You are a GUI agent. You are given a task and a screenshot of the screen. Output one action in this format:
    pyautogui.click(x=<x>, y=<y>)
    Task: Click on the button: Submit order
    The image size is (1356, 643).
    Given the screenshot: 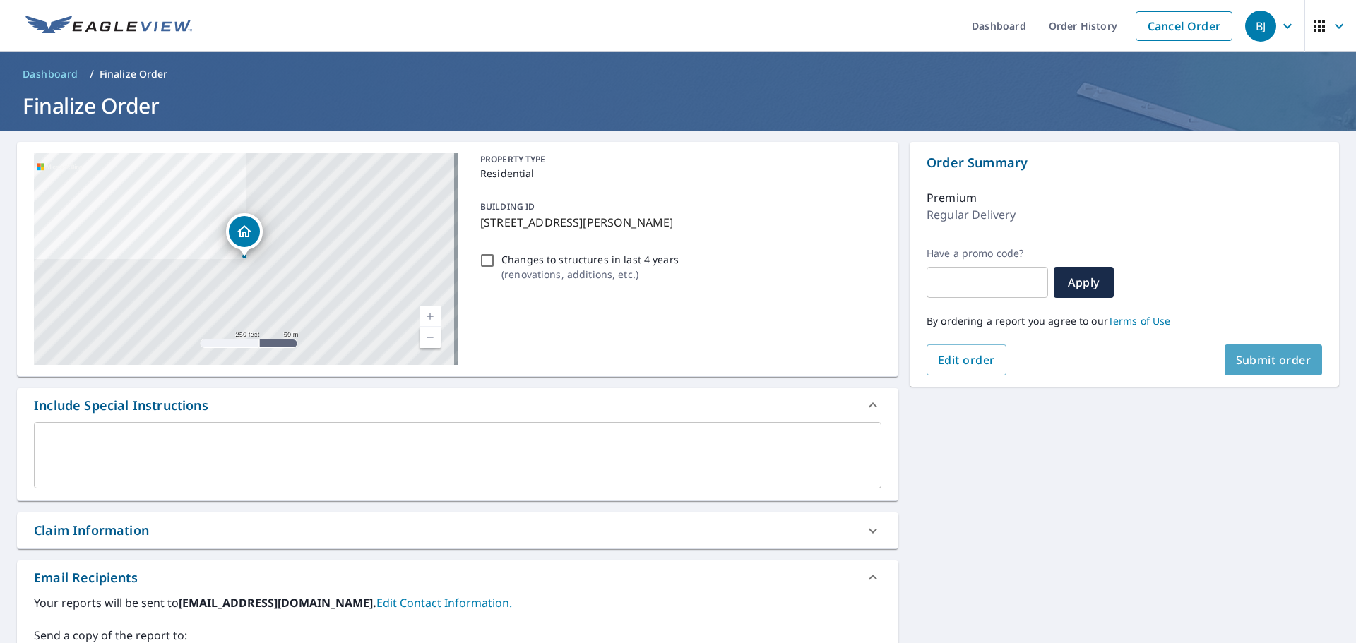 What is the action you would take?
    pyautogui.click(x=1273, y=360)
    